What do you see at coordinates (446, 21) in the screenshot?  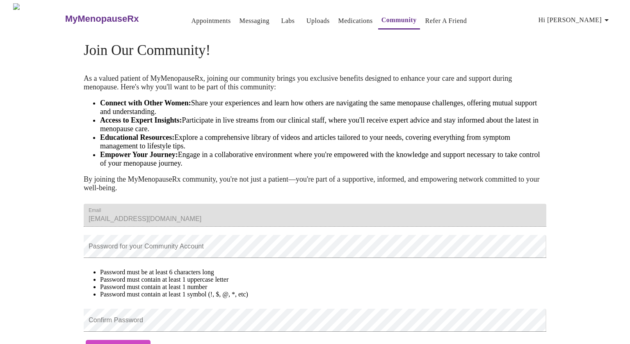 I see `a: Refer a Friend` at bounding box center [446, 21].